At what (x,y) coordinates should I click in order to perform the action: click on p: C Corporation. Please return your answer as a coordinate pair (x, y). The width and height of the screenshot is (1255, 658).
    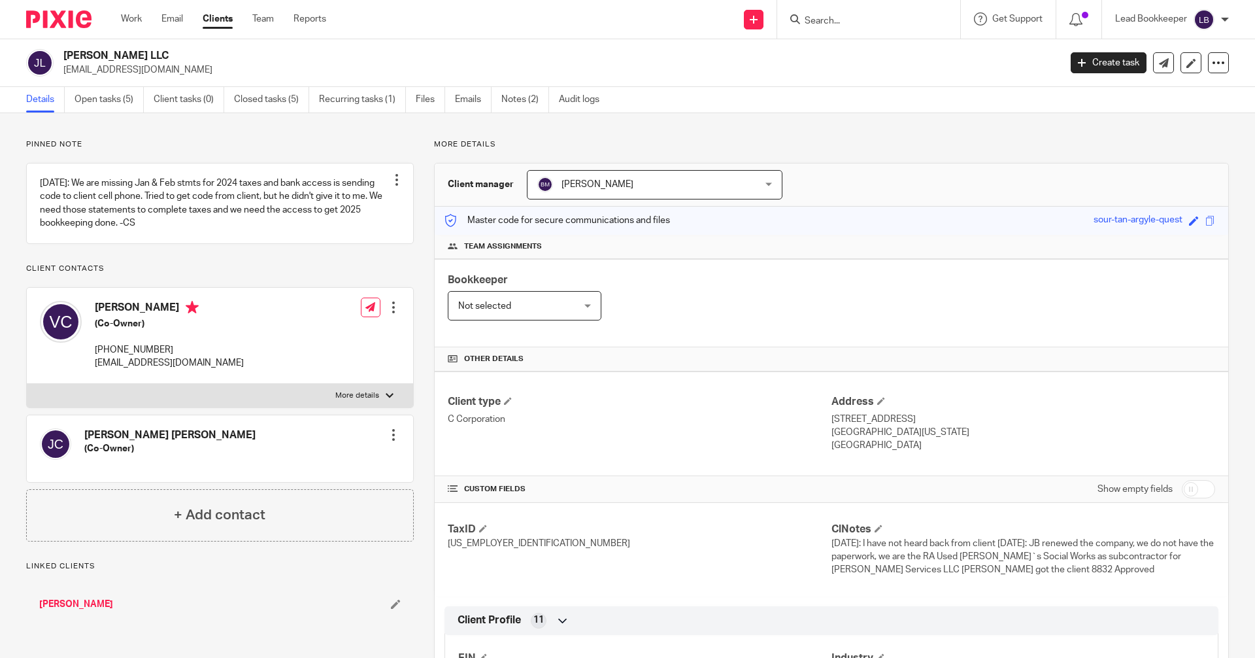
    Looking at the image, I should click on (639, 419).